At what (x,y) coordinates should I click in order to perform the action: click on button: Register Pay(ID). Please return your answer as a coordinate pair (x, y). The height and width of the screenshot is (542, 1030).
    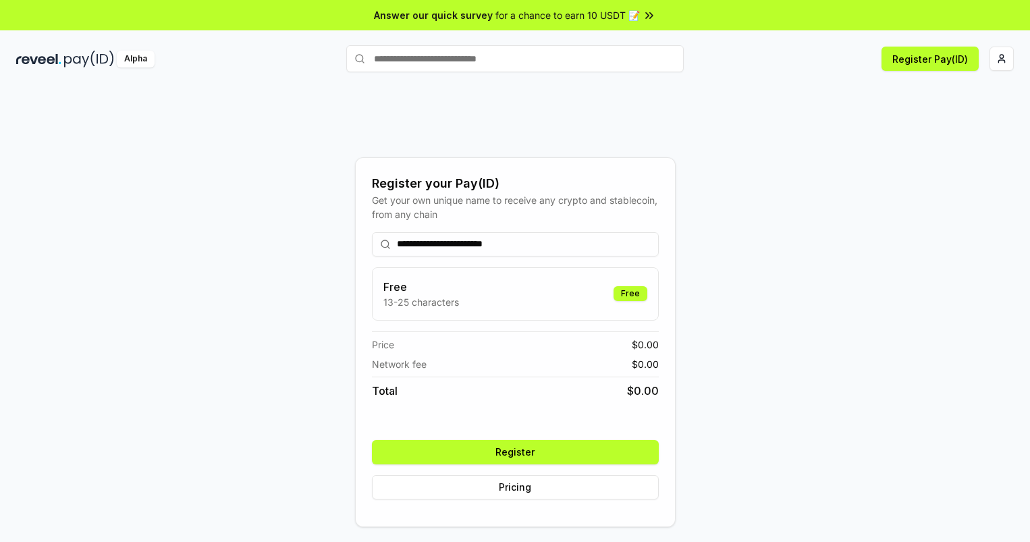
    Looking at the image, I should click on (930, 59).